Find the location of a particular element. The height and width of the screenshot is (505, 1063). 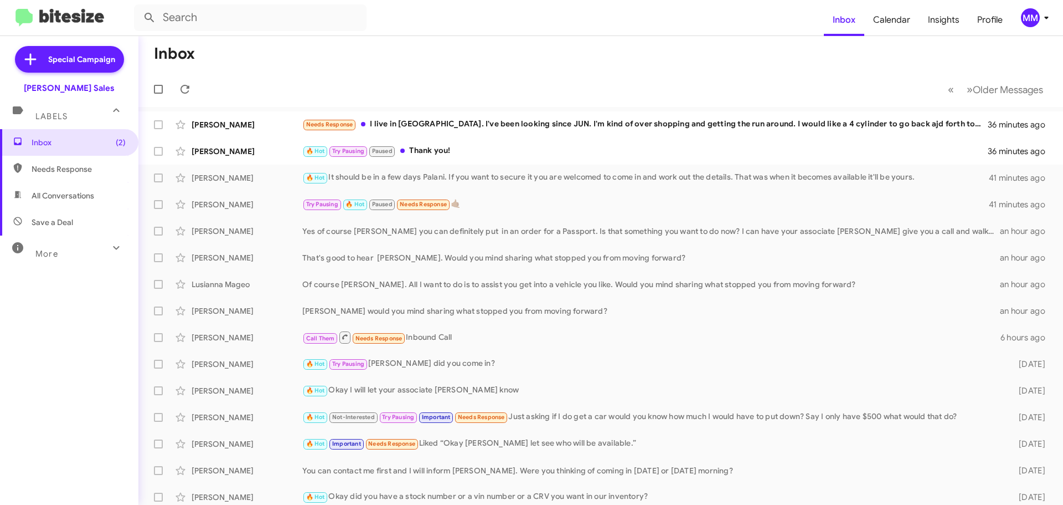

span: (2) is located at coordinates (121, 142).